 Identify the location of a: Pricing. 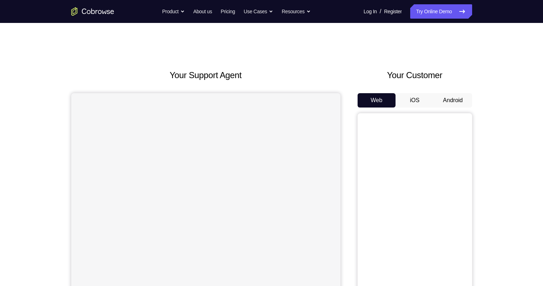
(228, 11).